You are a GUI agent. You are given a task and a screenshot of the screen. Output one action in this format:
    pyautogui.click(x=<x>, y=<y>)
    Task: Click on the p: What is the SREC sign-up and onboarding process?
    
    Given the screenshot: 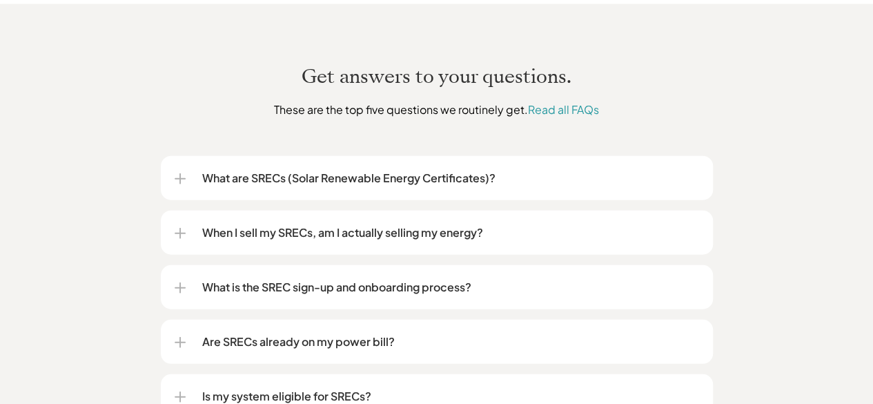 What is the action you would take?
    pyautogui.click(x=451, y=287)
    